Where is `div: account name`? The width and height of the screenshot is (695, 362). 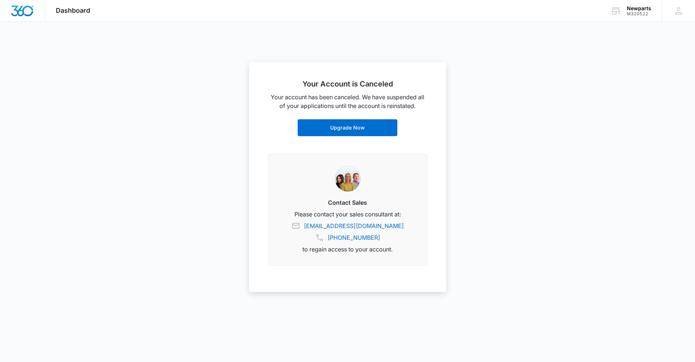
div: account name is located at coordinates (639, 8).